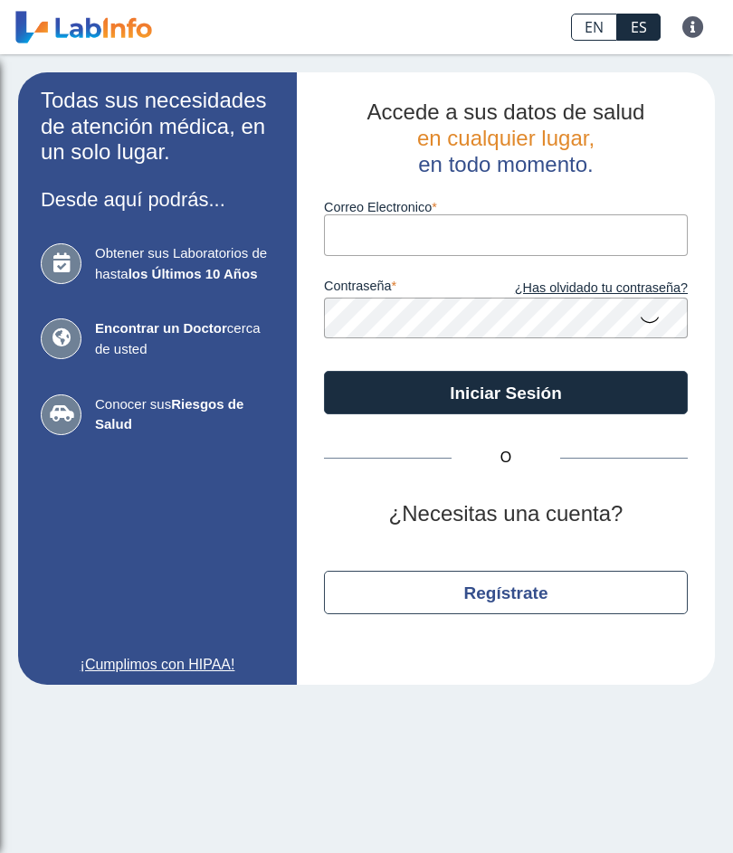  What do you see at coordinates (414, 289) in the screenshot?
I see `label: contraseña` at bounding box center [414, 289].